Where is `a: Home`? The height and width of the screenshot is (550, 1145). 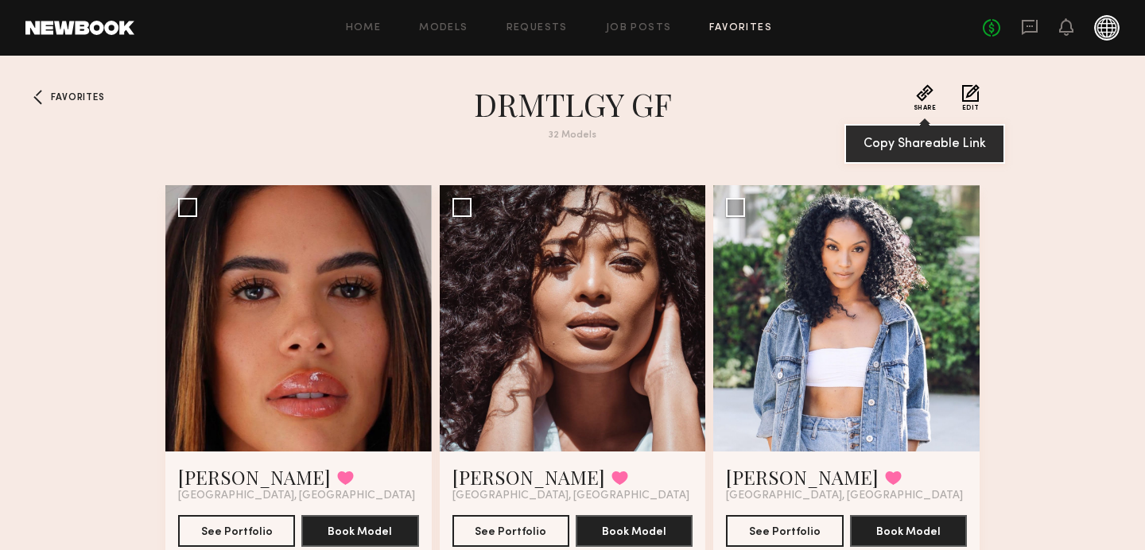 a: Home is located at coordinates (363, 28).